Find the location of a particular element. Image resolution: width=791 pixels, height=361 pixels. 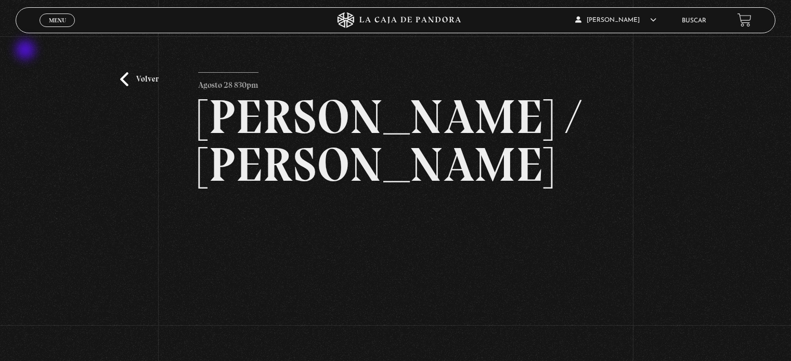

span: Menu is located at coordinates (57, 20).